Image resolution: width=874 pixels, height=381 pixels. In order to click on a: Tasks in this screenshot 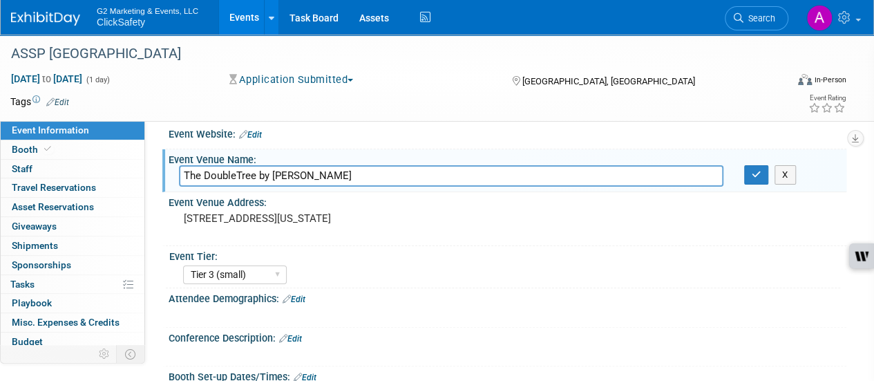, I will do `click(73, 284)`.